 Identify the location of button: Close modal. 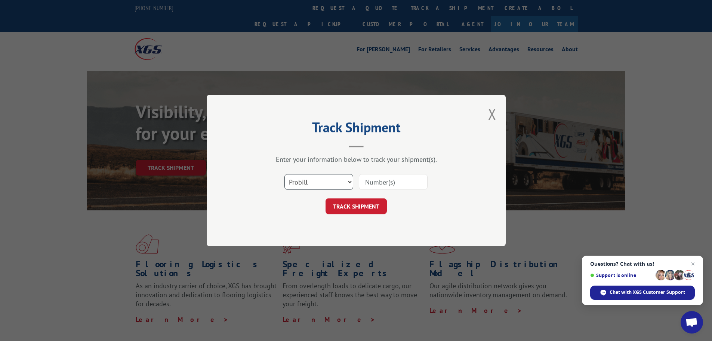
(492, 114).